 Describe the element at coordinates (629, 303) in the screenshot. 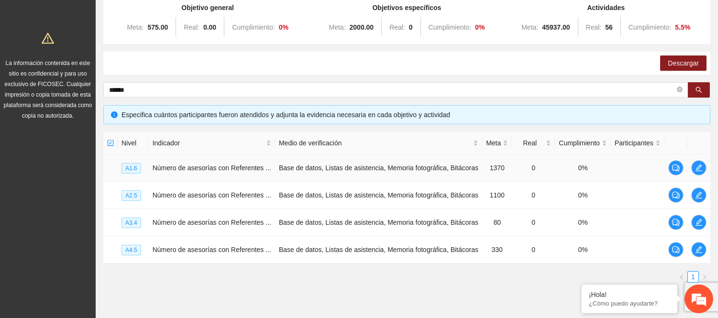

I see `p: ¿Cómo puedo ayudarte?` at that location.